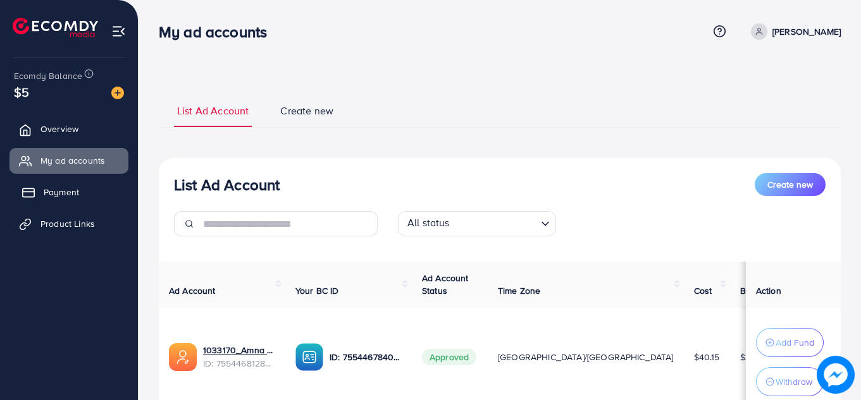 The image size is (861, 400). What do you see at coordinates (794, 382) in the screenshot?
I see `p: Withdraw` at bounding box center [794, 382].